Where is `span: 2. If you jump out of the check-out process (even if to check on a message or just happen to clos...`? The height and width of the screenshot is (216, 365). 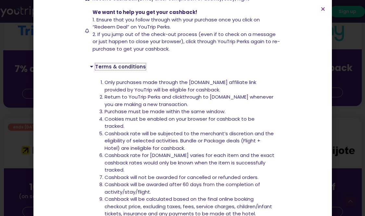 span: 2. If you jump out of the check-out process (even if to check on a message or just happen to clos... is located at coordinates (186, 42).